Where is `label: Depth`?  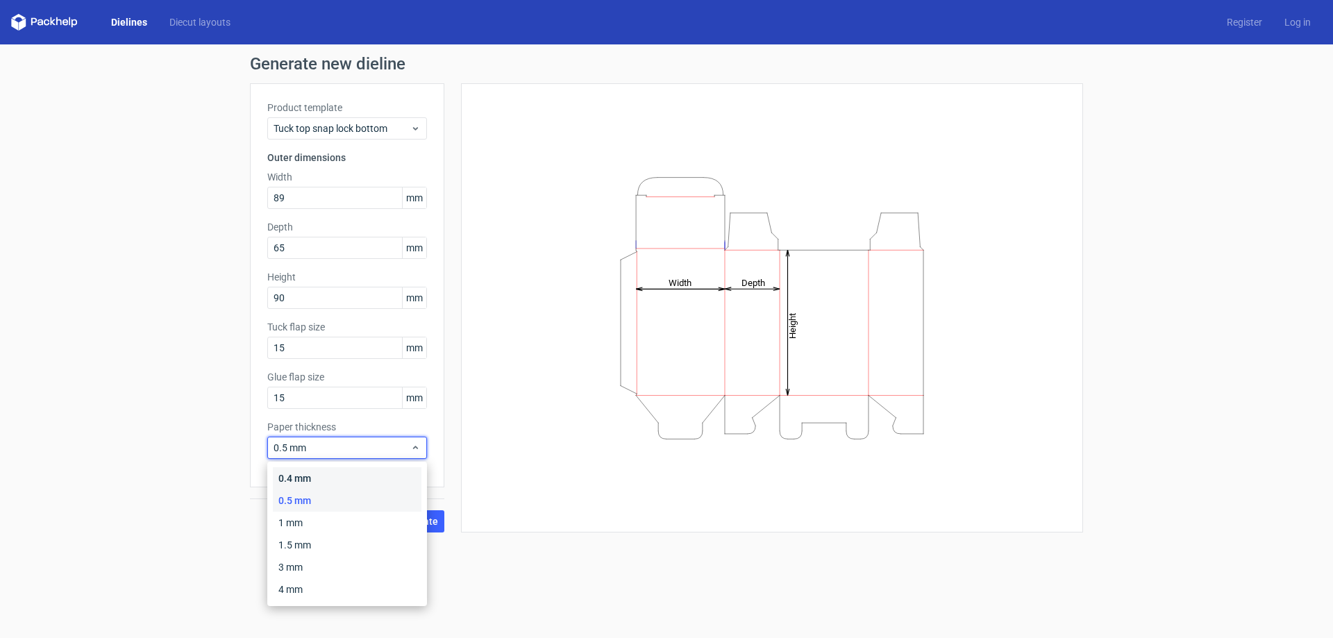
label: Depth is located at coordinates (347, 227).